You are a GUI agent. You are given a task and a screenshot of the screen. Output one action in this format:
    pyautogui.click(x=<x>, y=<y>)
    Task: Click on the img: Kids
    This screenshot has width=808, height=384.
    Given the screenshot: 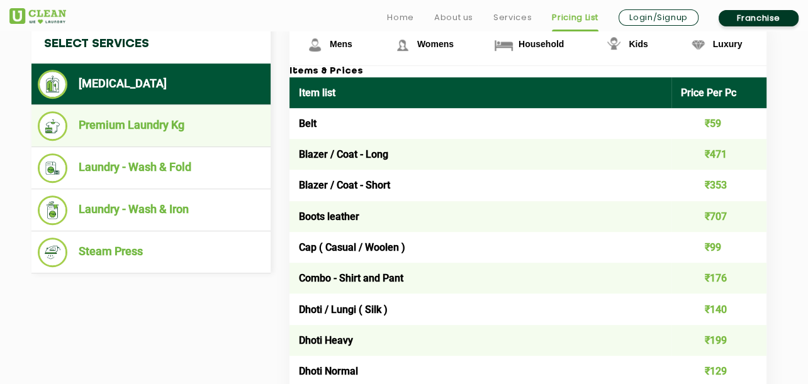 What is the action you would take?
    pyautogui.click(x=613, y=45)
    